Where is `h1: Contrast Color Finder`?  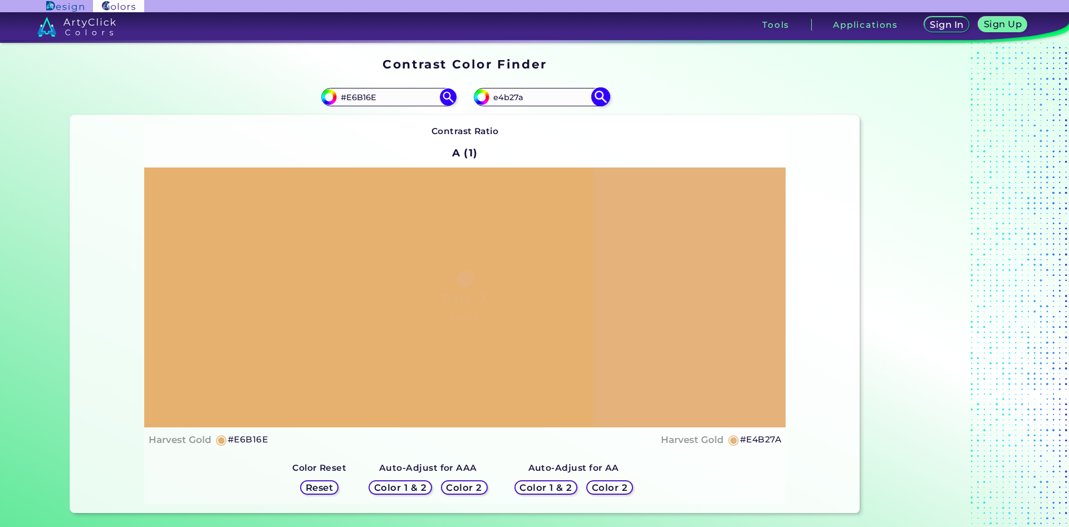 h1: Contrast Color Finder is located at coordinates (465, 64).